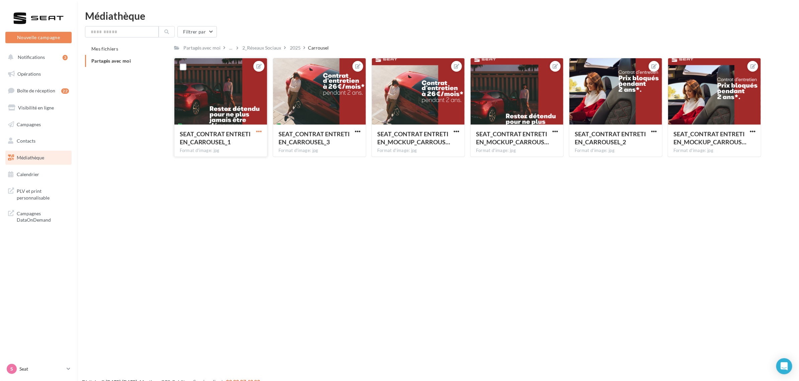 This screenshot has height=381, width=799. I want to click on span: Notifications, so click(31, 57).